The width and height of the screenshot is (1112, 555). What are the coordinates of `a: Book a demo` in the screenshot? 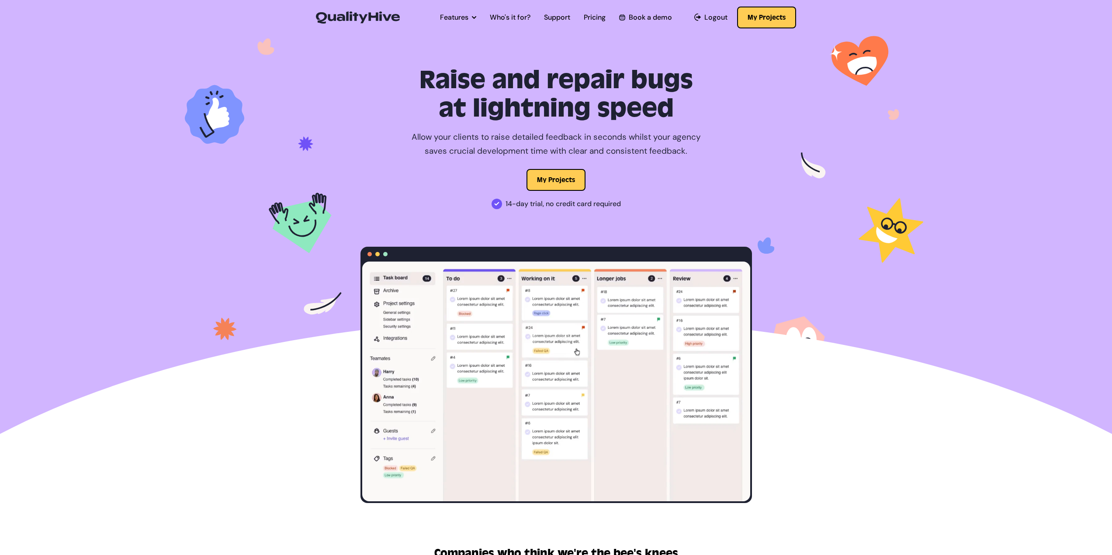 It's located at (645, 17).